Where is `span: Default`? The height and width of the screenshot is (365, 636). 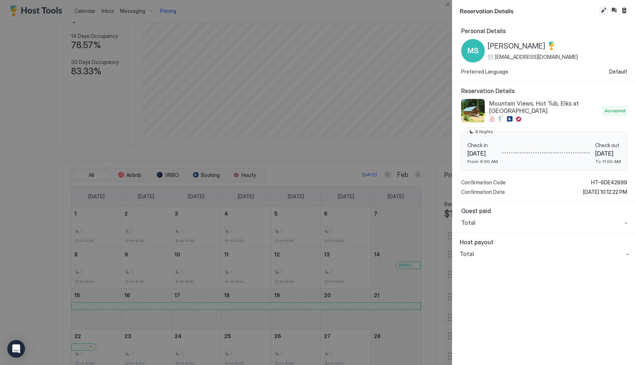
span: Default is located at coordinates (618, 72).